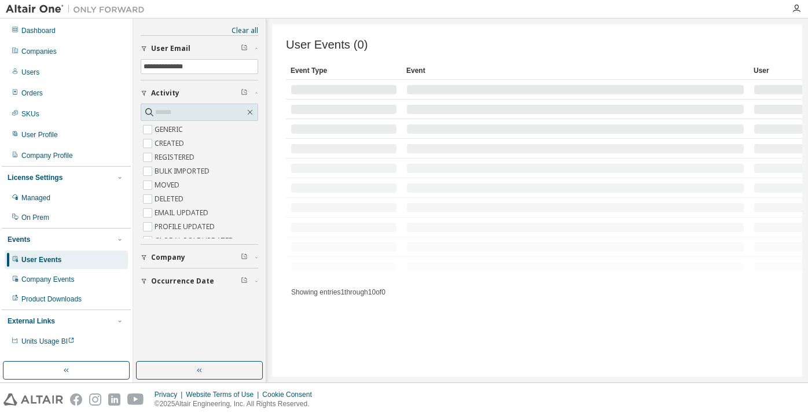  I want to click on label: CREATED, so click(170, 144).